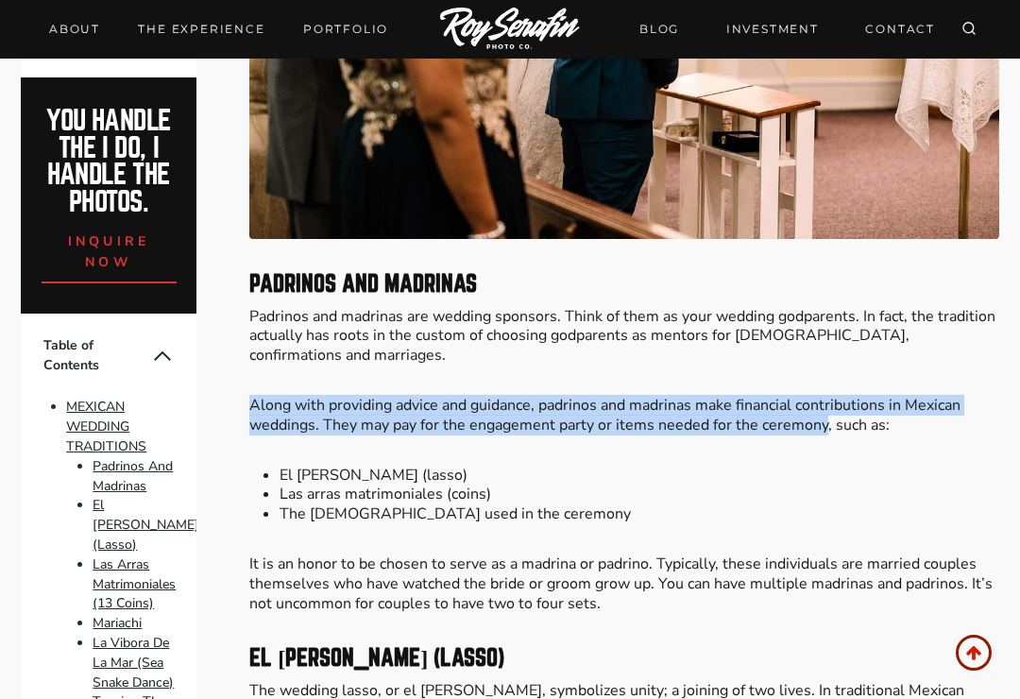  I want to click on p: Along with providing advice and guidance, padrinos and madrinas make financial contributions in M..., so click(624, 415).